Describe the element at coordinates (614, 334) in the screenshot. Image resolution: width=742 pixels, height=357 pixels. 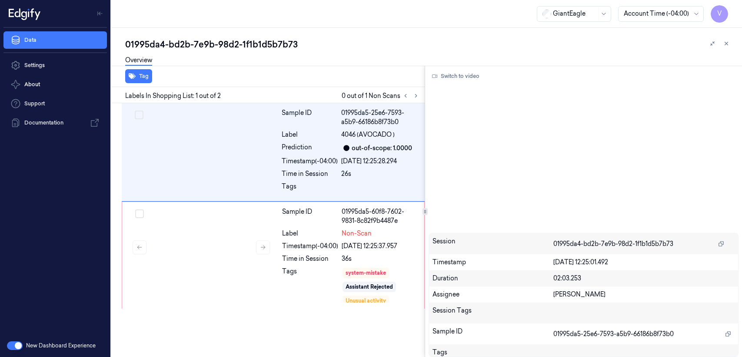
I see `span: 01995da5-25e6-7593-a5b9-66186b8f73b0` at that location.